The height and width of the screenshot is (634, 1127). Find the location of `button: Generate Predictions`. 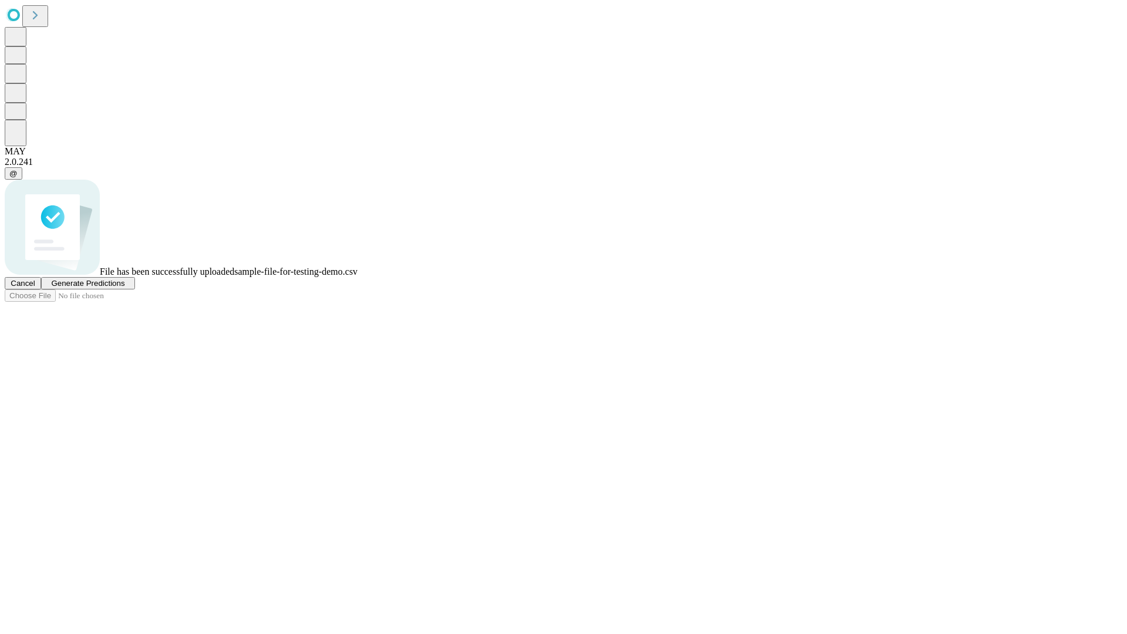

button: Generate Predictions is located at coordinates (88, 283).